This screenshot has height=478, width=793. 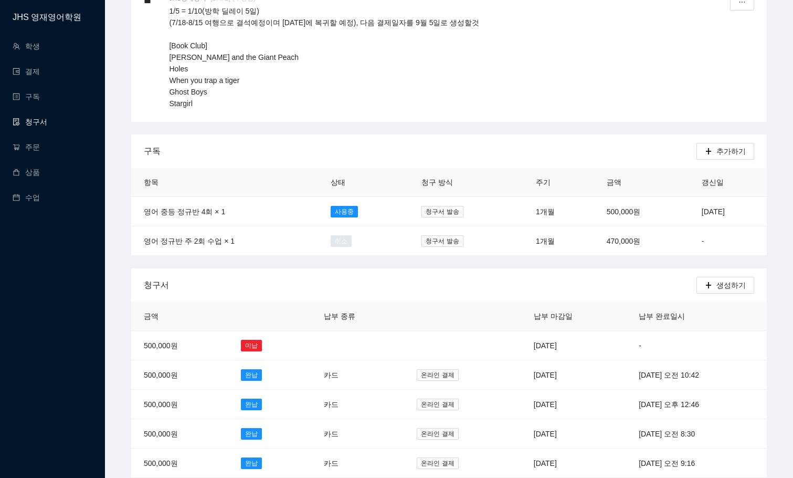 I want to click on a: shopping-cart주문, so click(x=26, y=147).